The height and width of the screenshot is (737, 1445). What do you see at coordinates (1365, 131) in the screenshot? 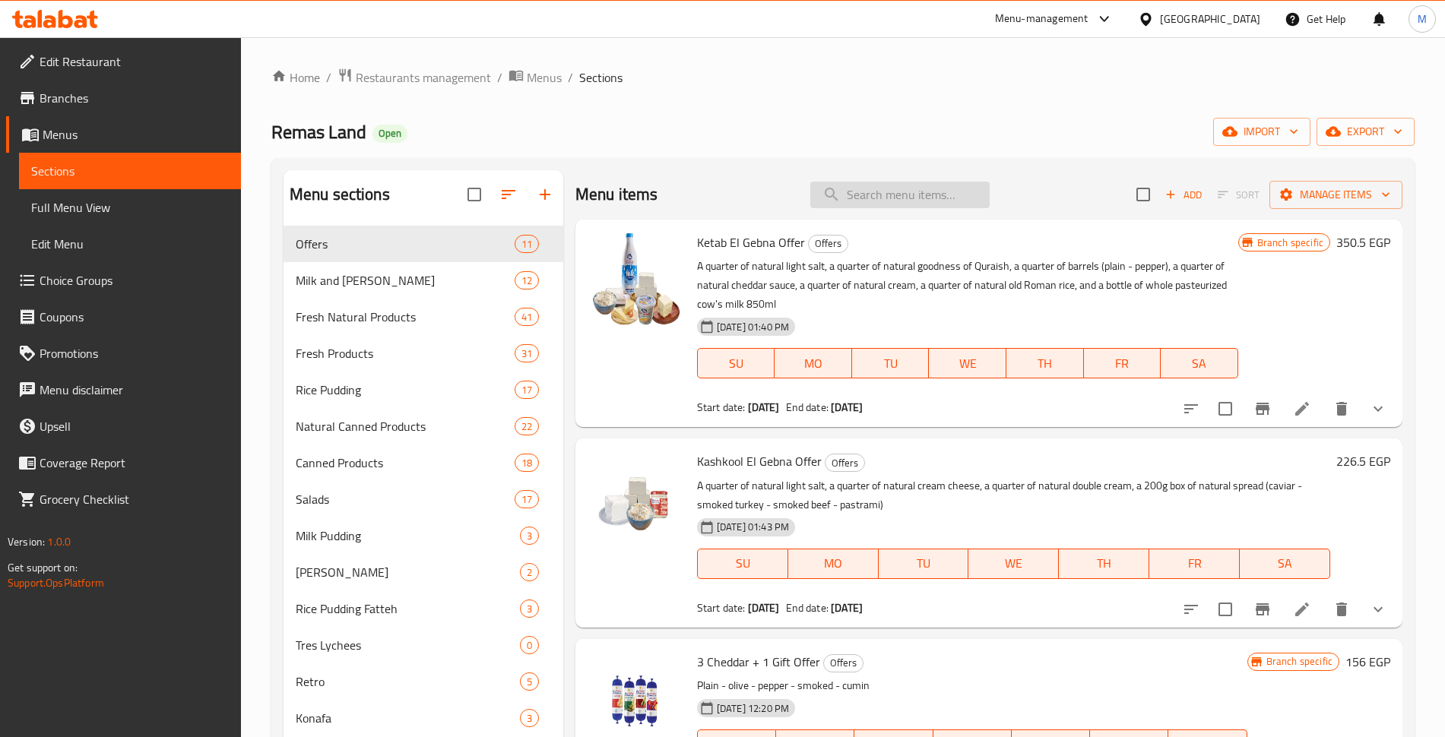
I see `span: export` at bounding box center [1365, 131].